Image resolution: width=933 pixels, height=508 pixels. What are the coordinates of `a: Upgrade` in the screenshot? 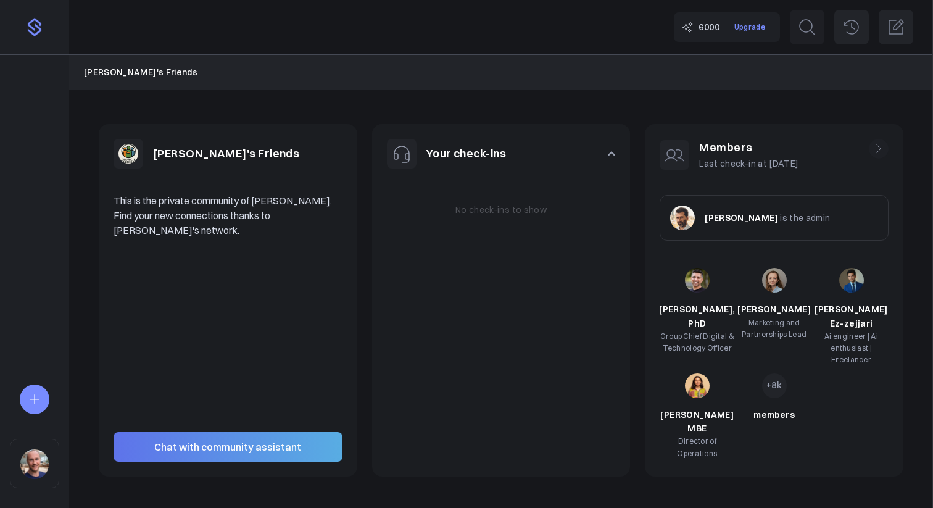 It's located at (749, 27).